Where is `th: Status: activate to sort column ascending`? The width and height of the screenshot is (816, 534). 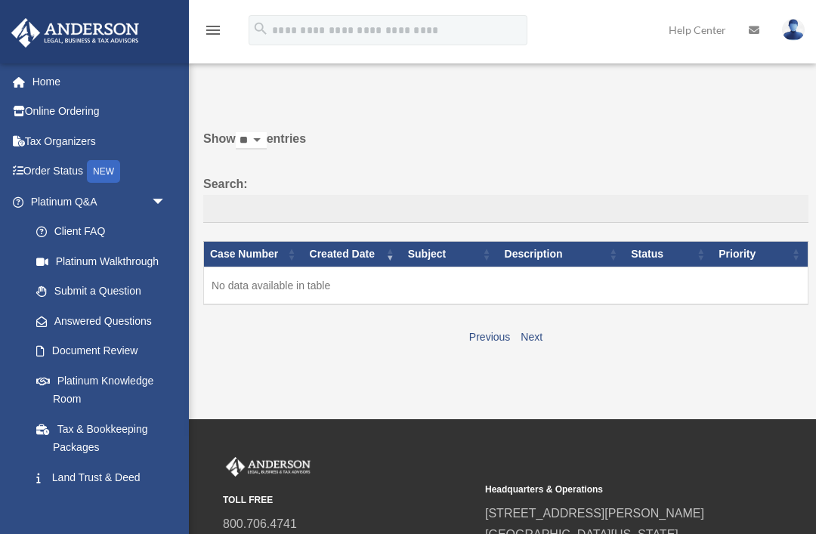
th: Status: activate to sort column ascending is located at coordinates (669, 255).